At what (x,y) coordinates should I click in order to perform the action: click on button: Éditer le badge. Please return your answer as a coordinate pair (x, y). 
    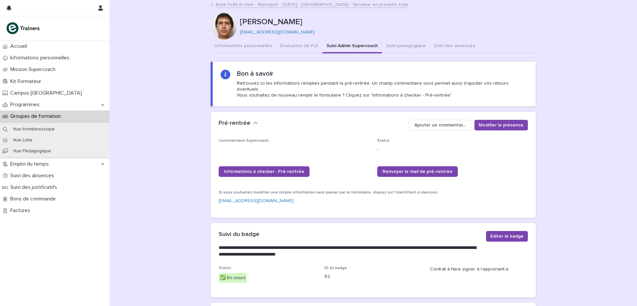
    Looking at the image, I should click on (507, 236).